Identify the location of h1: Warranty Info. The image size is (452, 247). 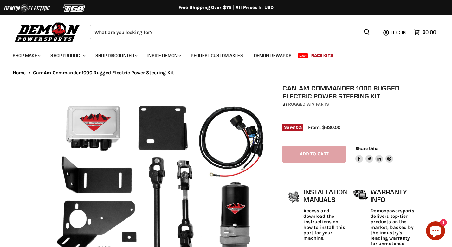
(393, 195).